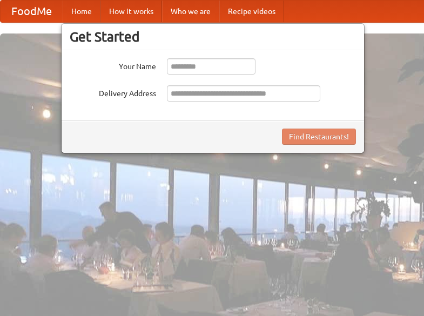 Image resolution: width=424 pixels, height=316 pixels. Describe the element at coordinates (213, 37) in the screenshot. I see `h3: Get Started` at that location.